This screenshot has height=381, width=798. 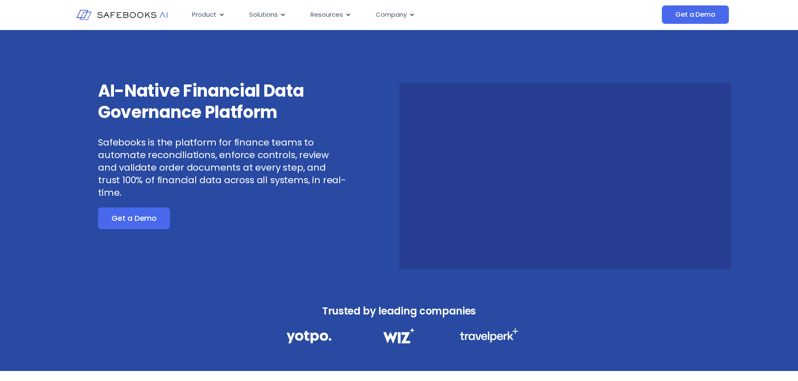 What do you see at coordinates (381, 15) in the screenshot?
I see `nav: Menu` at bounding box center [381, 15].